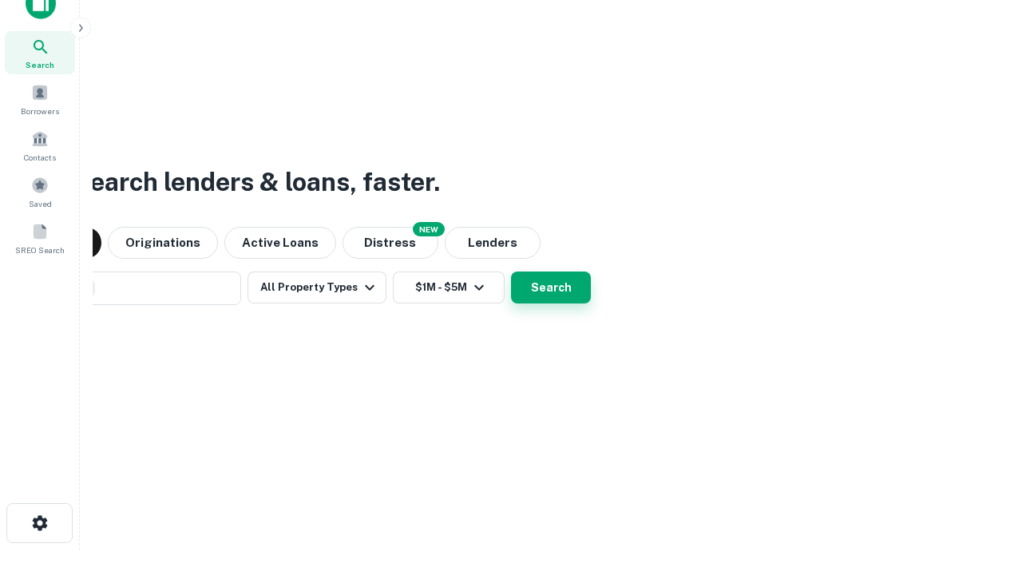  What do you see at coordinates (40, 53) in the screenshot?
I see `a: Search` at bounding box center [40, 53].